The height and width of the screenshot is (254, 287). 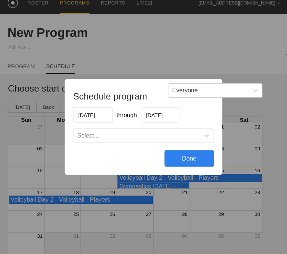 I want to click on div: Chat Widget, so click(x=268, y=236).